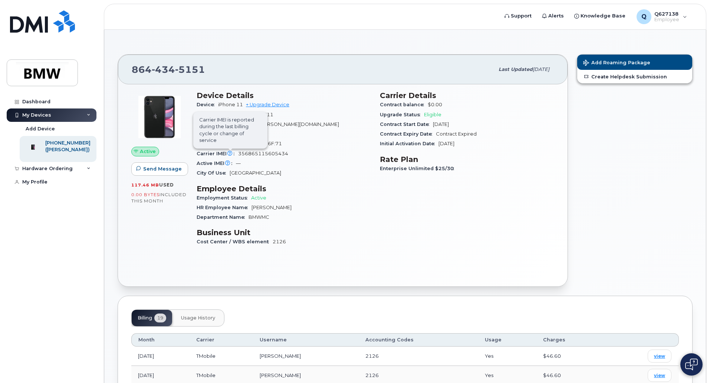  Describe the element at coordinates (635, 62) in the screenshot. I see `button: Add Roaming Package` at that location.